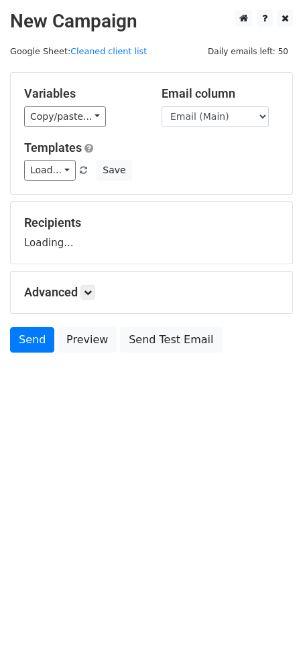 Image resolution: width=303 pixels, height=657 pixels. I want to click on a: Daily emails left: 50, so click(248, 51).